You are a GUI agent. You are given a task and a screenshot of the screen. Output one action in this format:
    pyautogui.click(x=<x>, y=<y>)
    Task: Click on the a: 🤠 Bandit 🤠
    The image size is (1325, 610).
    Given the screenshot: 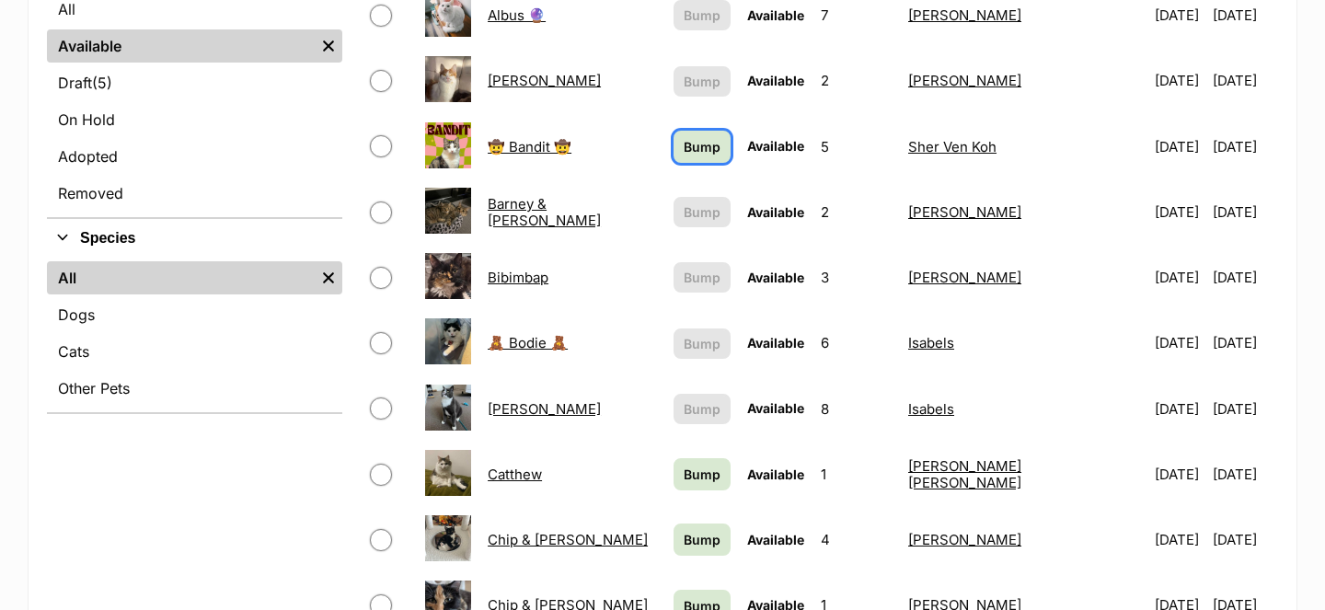 What is the action you would take?
    pyautogui.click(x=529, y=146)
    